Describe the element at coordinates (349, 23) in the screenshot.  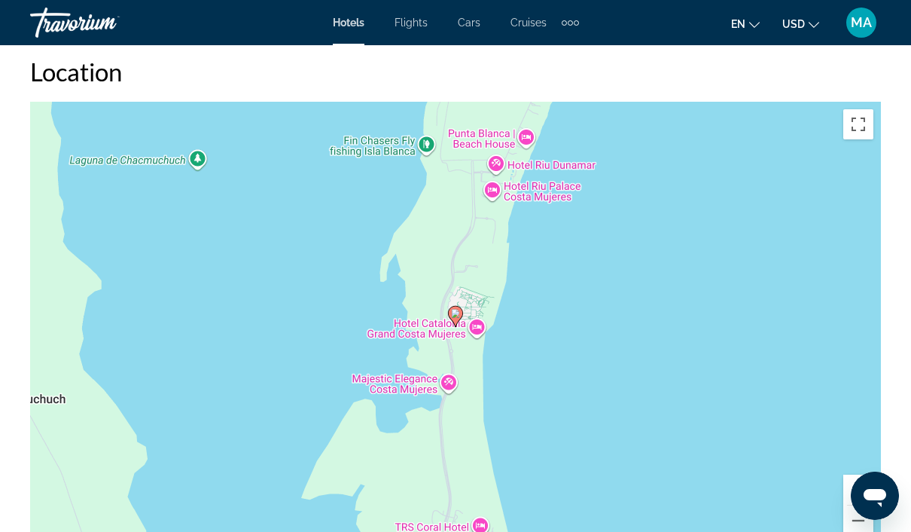
I see `span: Hotels` at that location.